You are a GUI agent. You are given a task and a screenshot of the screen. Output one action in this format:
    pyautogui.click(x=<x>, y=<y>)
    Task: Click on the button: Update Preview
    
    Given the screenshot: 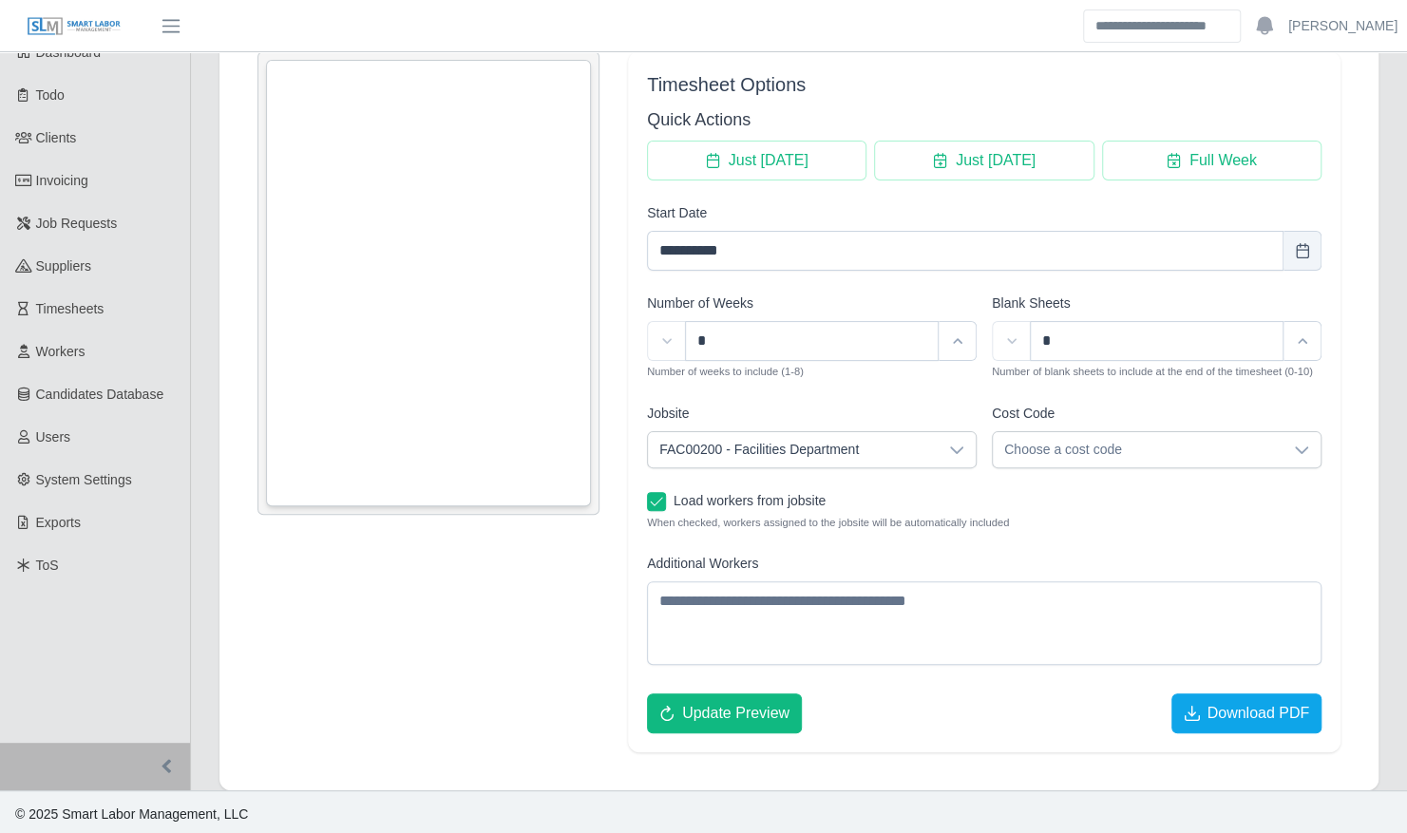 What is the action you would take?
    pyautogui.click(x=724, y=714)
    